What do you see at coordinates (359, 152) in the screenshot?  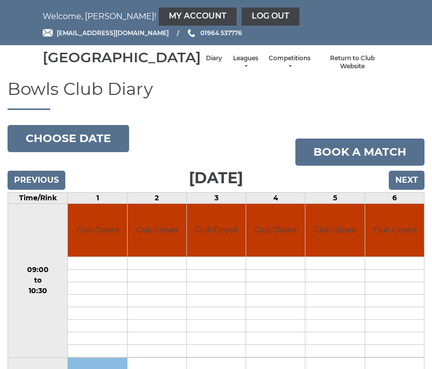 I see `a: Book a match` at bounding box center [359, 152].